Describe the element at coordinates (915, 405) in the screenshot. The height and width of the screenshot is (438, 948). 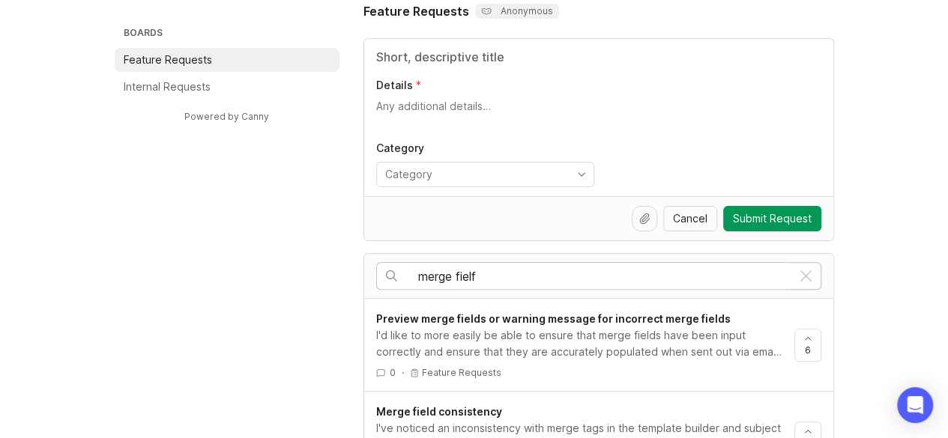
I see `div: Open Intercom Messenger` at that location.